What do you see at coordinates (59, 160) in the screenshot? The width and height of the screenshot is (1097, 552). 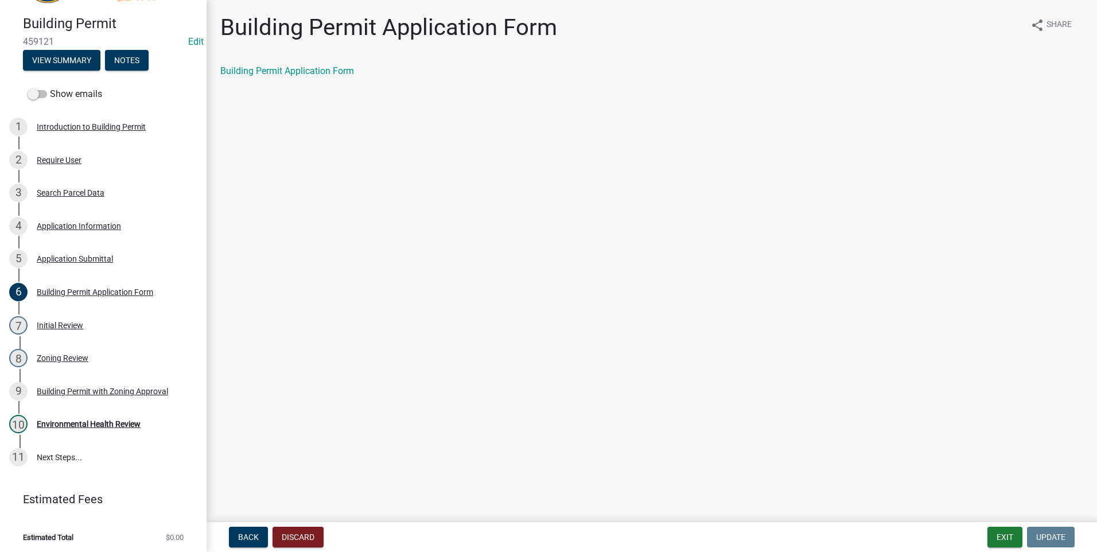 I see `div: Require User` at bounding box center [59, 160].